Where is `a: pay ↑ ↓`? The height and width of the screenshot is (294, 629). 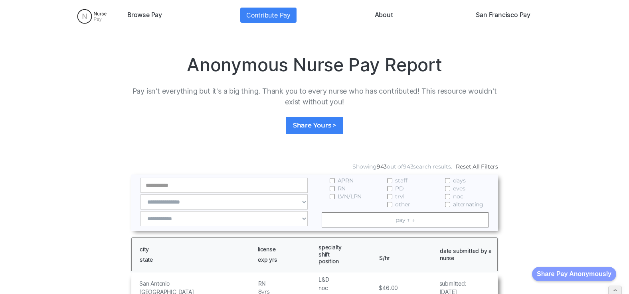 a: pay ↑ ↓ is located at coordinates (405, 220).